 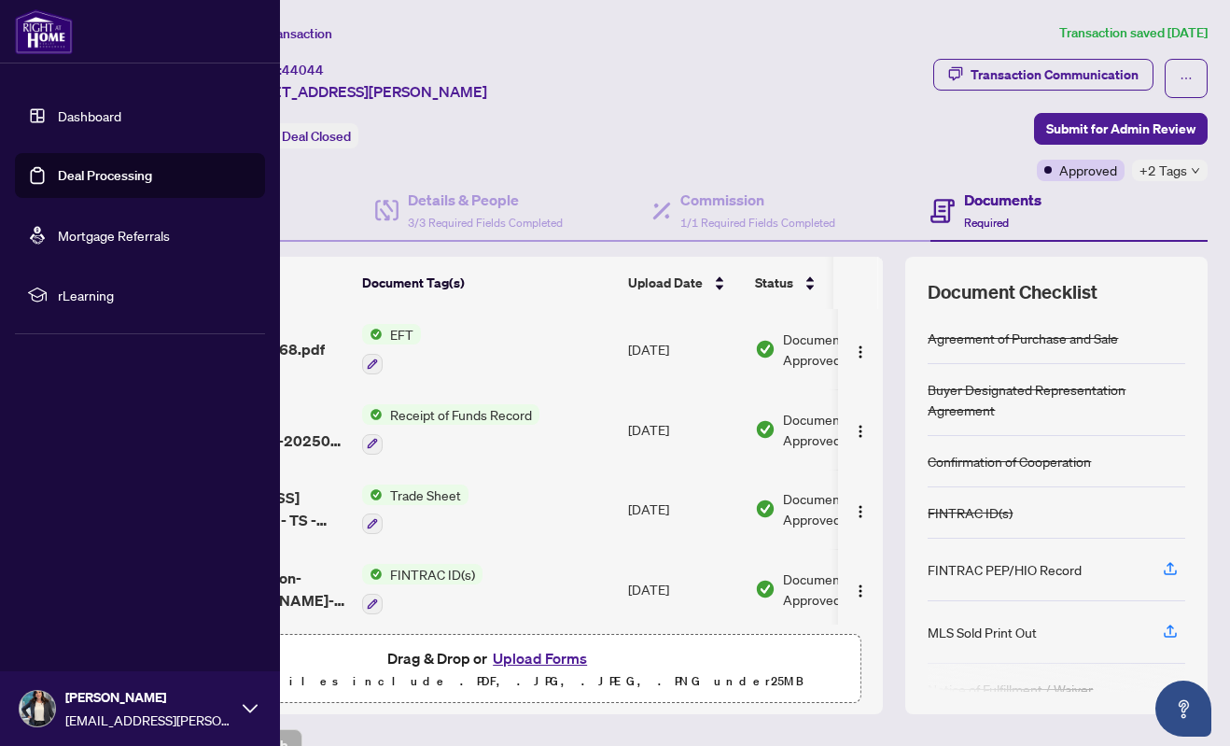 What do you see at coordinates (1187, 78) in the screenshot?
I see `span: ellipsis` at bounding box center [1187, 78].